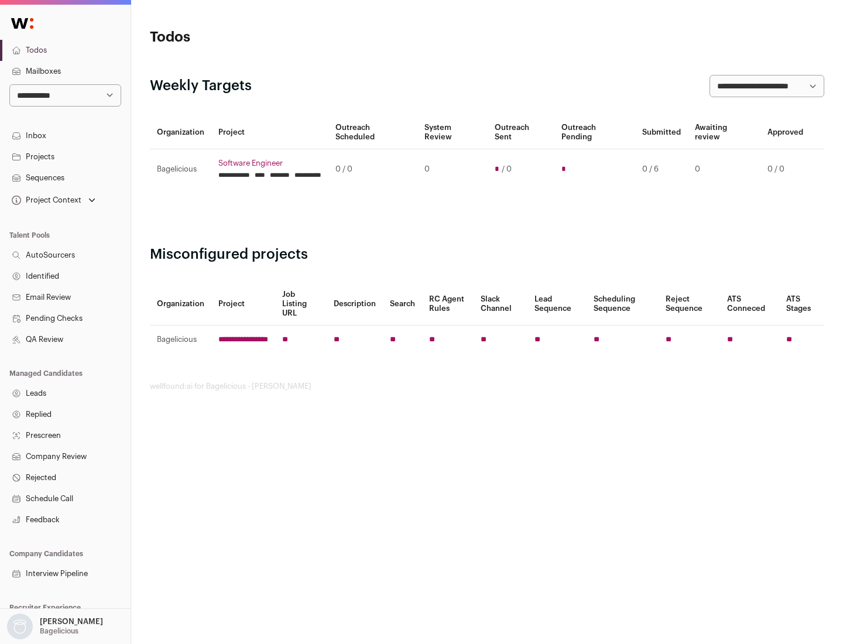  Describe the element at coordinates (594, 132) in the screenshot. I see `th: Outreach Pending` at that location.